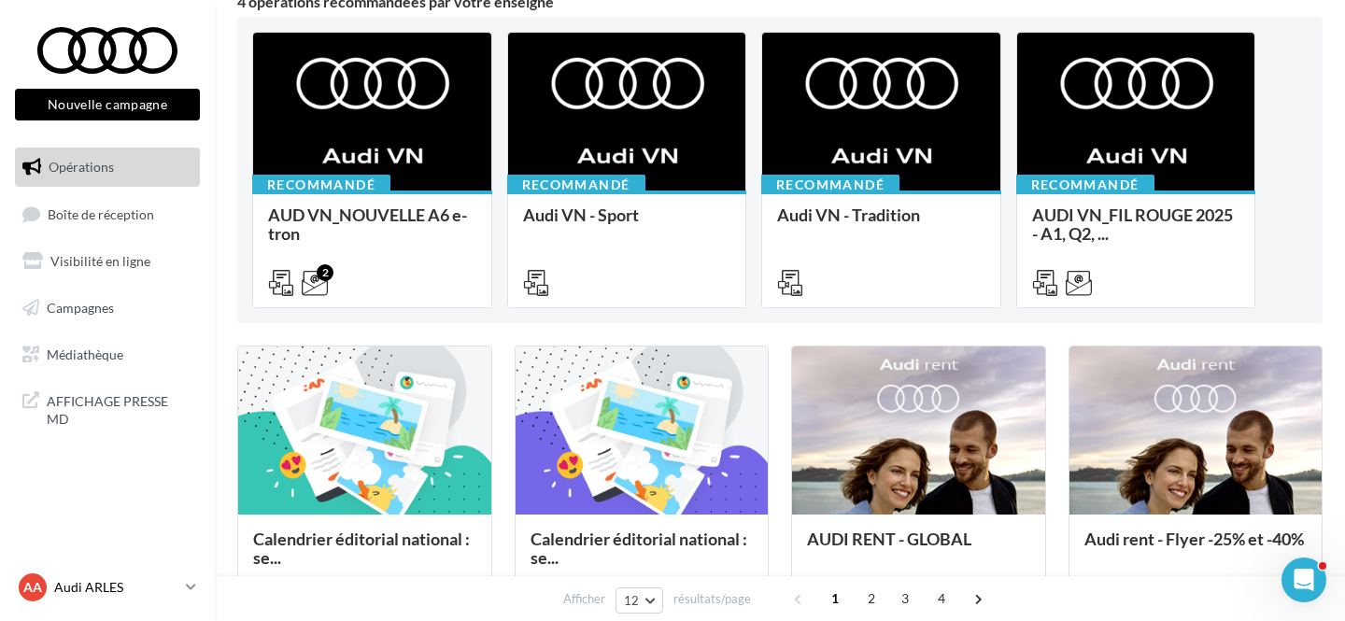 The image size is (1345, 621). Describe the element at coordinates (107, 587) in the screenshot. I see `a: AA Audi ARLES` at that location.